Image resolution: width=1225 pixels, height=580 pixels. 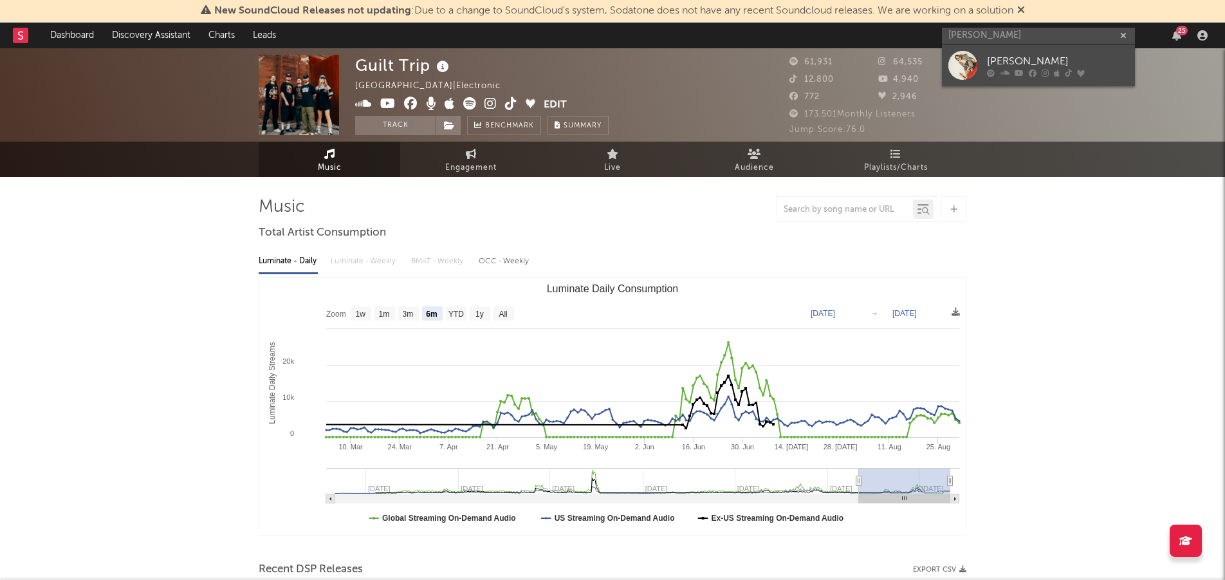 I want to click on button: 25, so click(x=1177, y=35).